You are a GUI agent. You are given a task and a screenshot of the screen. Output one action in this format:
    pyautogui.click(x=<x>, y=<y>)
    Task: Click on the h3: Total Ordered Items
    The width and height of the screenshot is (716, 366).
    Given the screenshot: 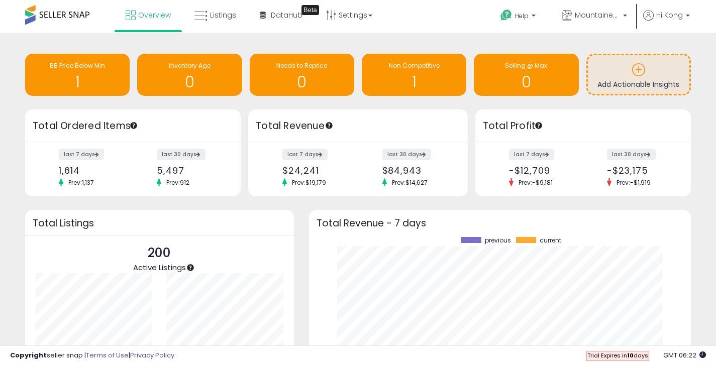 What is the action you would take?
    pyautogui.click(x=133, y=126)
    